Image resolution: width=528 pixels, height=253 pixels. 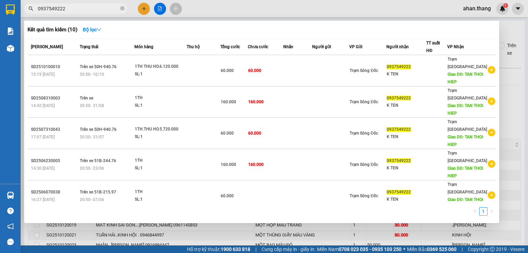 What do you see at coordinates (92, 74) in the screenshot?
I see `span: 20:50 - 10/10` at bounding box center [92, 74].